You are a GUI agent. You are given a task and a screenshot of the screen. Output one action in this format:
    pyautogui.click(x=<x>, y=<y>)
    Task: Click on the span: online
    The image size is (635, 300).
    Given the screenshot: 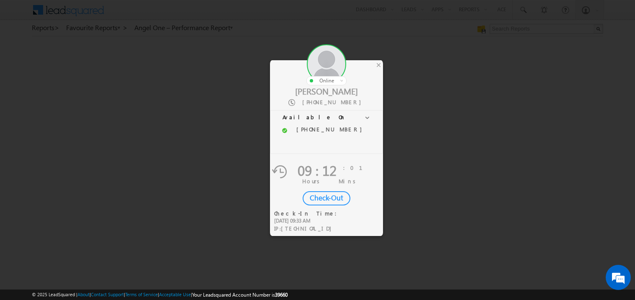 What is the action you would take?
    pyautogui.click(x=326, y=80)
    